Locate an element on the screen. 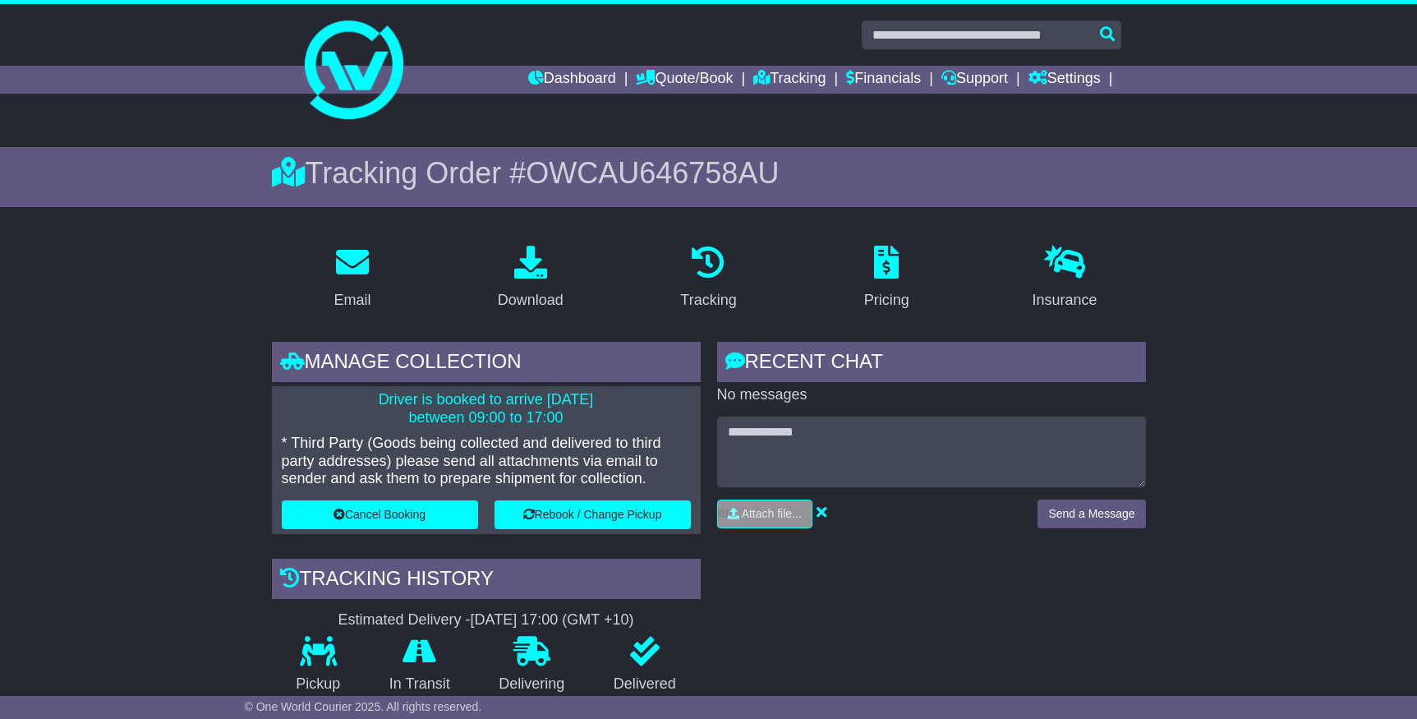  a: Email is located at coordinates (352, 278).